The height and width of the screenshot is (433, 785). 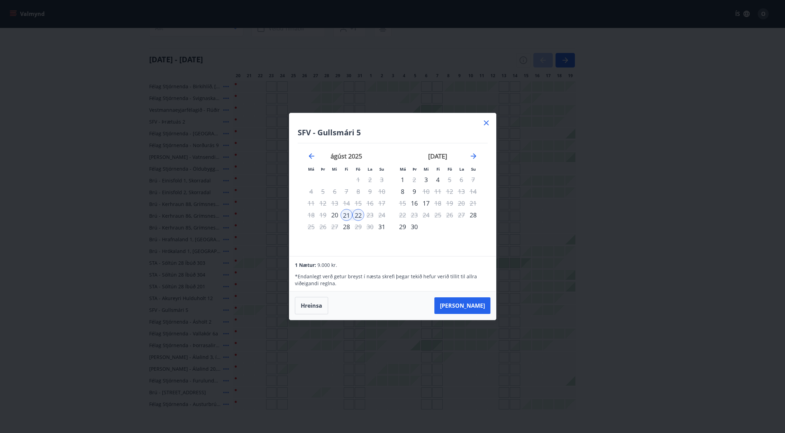 I want to click on td: Selected as start date. fimmtudagur, 21. ágúst 2025, so click(x=347, y=215).